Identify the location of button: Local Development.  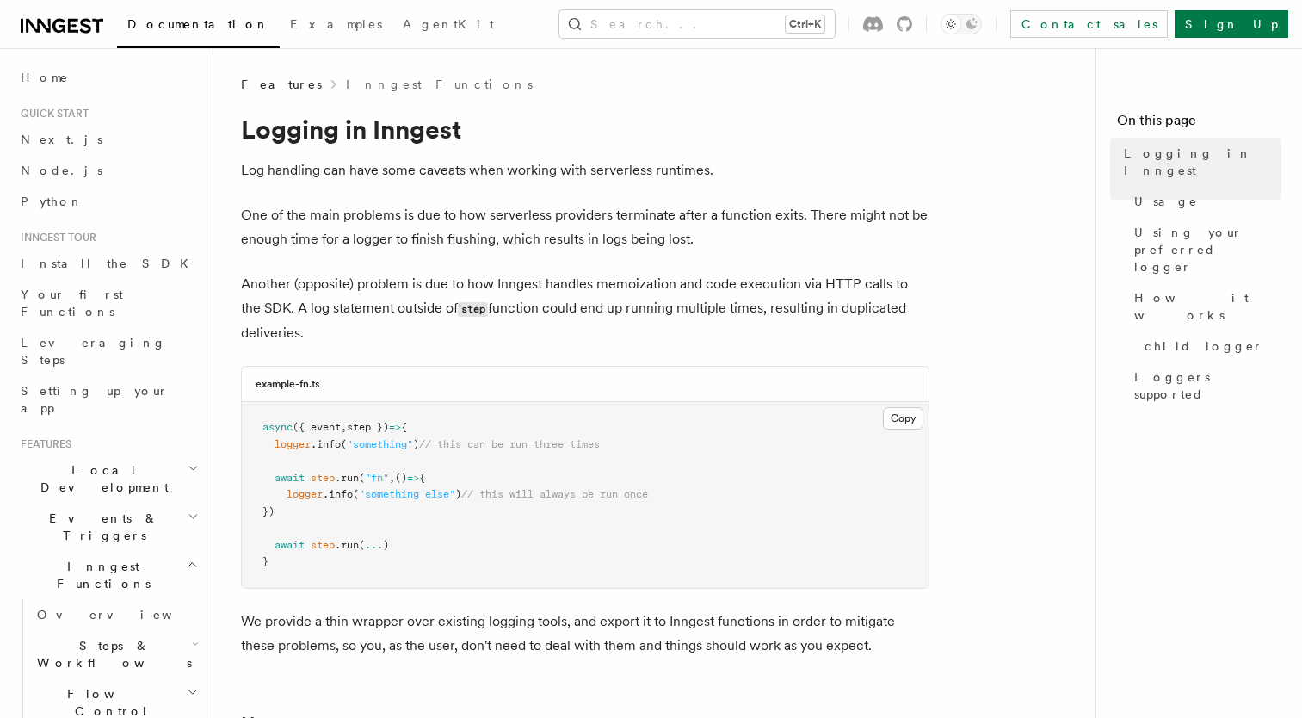
(108, 478).